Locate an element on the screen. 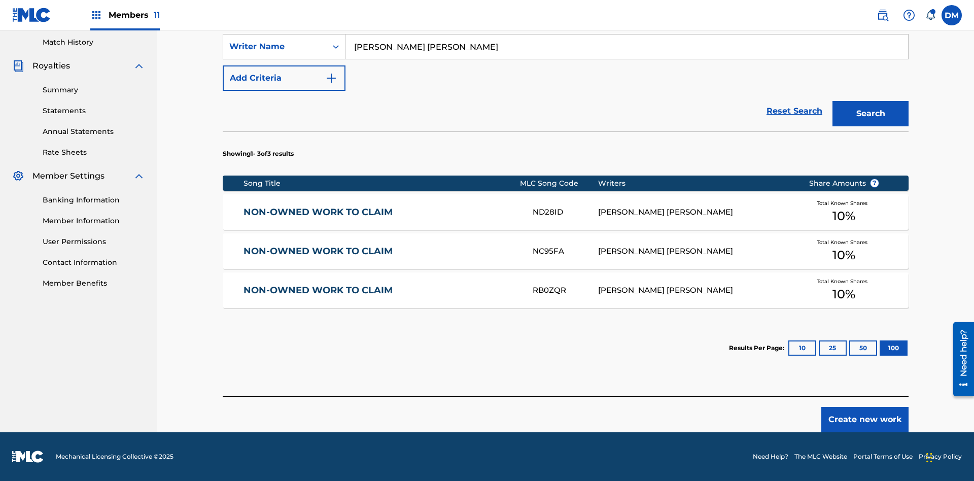 Image resolution: width=974 pixels, height=481 pixels. a: Rate Sheets is located at coordinates (94, 152).